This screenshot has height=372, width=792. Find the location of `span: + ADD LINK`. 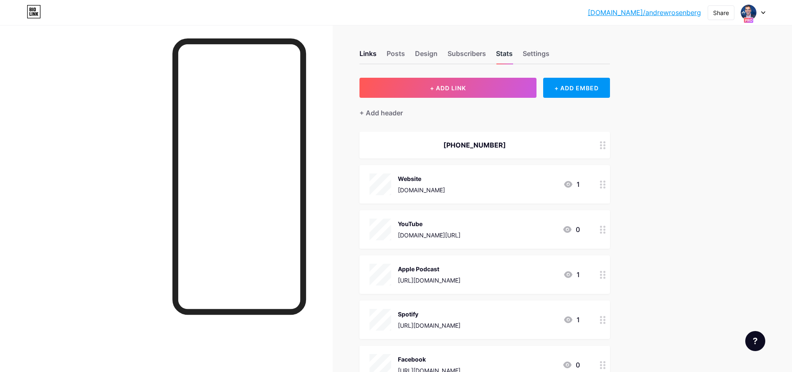

span: + ADD LINK is located at coordinates (448, 88).